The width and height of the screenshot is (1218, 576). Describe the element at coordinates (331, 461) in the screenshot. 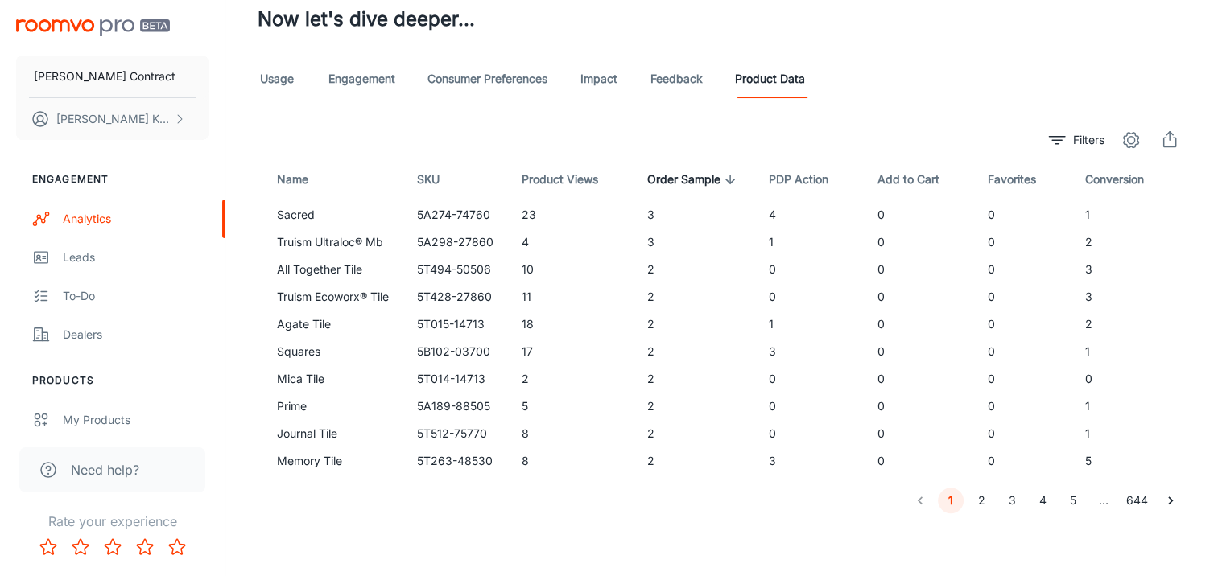

I see `td: Memory Tile` at that location.